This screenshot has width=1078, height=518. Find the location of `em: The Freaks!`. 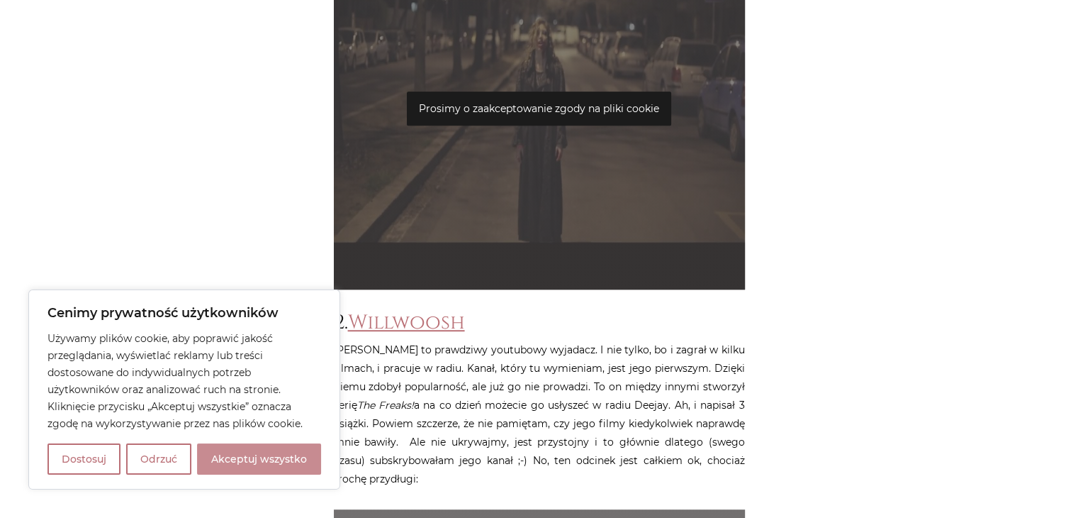

em: The Freaks! is located at coordinates (386, 405).